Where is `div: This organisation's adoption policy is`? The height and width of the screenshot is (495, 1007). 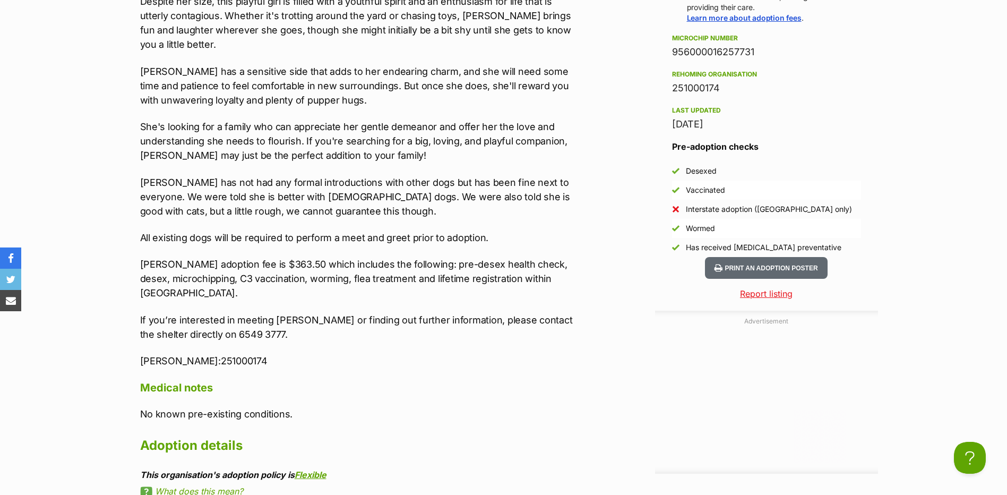 div: This organisation's adoption policy is is located at coordinates (359, 475).